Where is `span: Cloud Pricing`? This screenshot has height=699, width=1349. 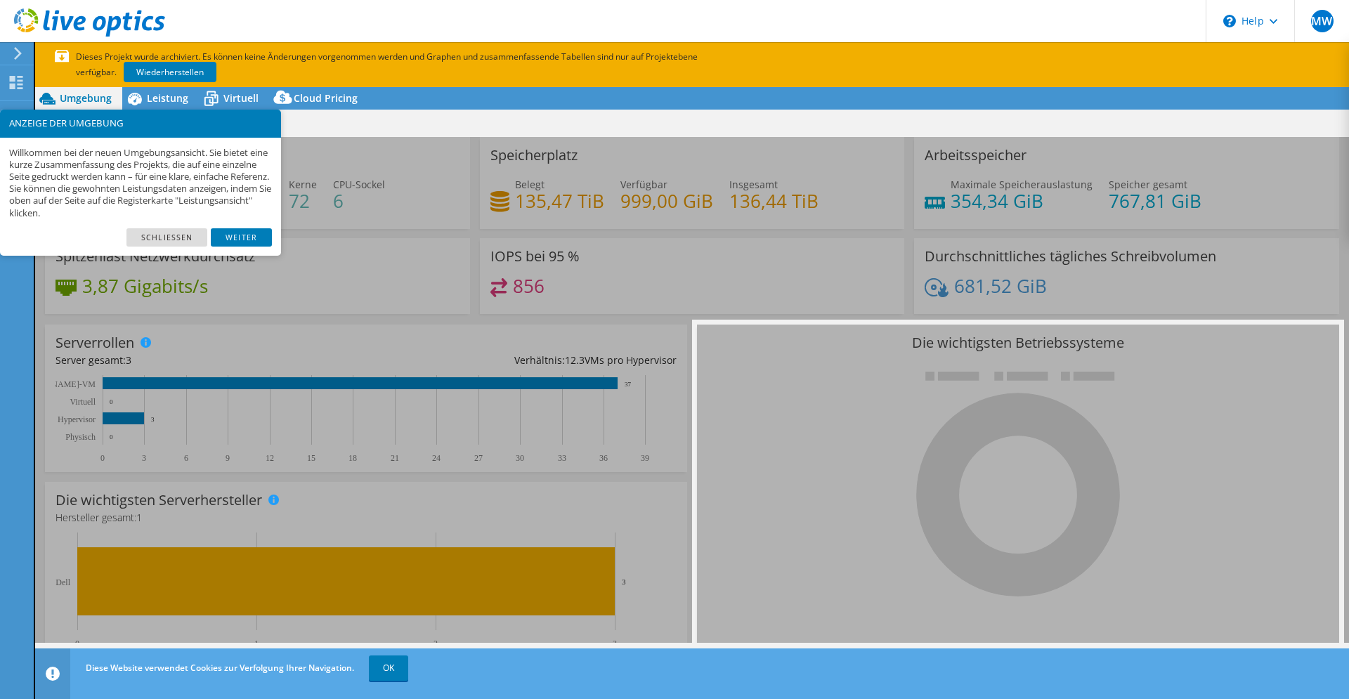
span: Cloud Pricing is located at coordinates (325, 98).